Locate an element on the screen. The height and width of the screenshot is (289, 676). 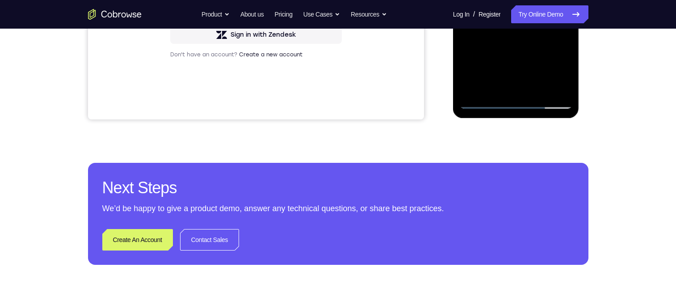
h1: Sign in to your account is located at coordinates (168, 68).